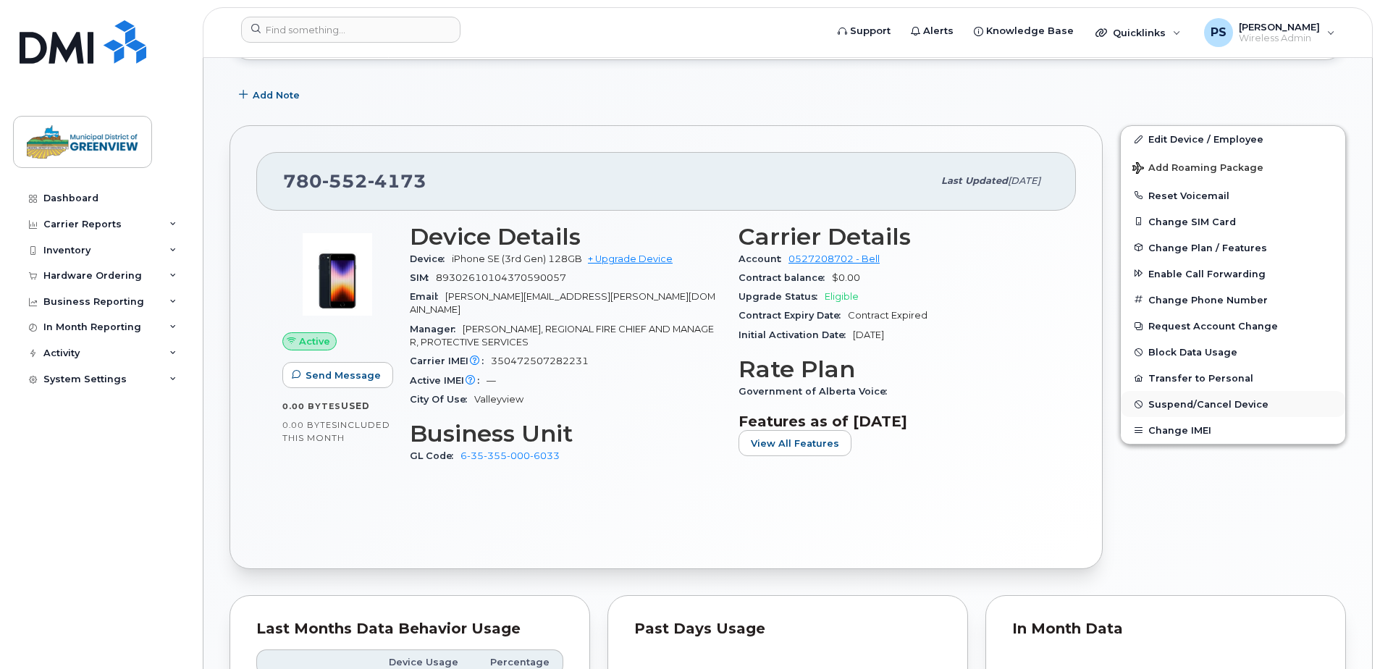 This screenshot has width=1380, height=669. I want to click on div: Peter Stoodley, so click(1269, 33).